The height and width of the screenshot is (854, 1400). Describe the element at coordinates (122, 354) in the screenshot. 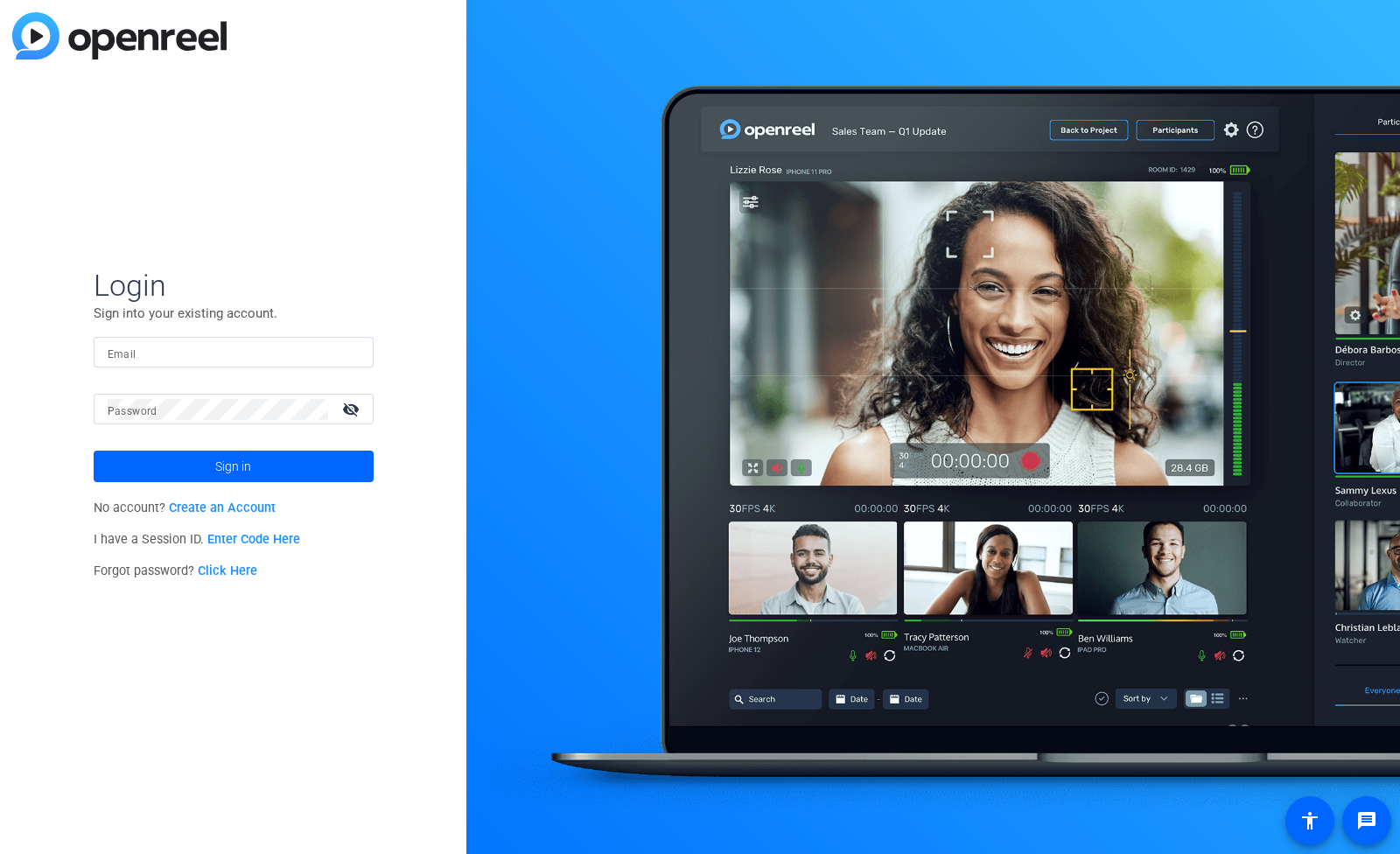

I see `mat-label: Email` at that location.